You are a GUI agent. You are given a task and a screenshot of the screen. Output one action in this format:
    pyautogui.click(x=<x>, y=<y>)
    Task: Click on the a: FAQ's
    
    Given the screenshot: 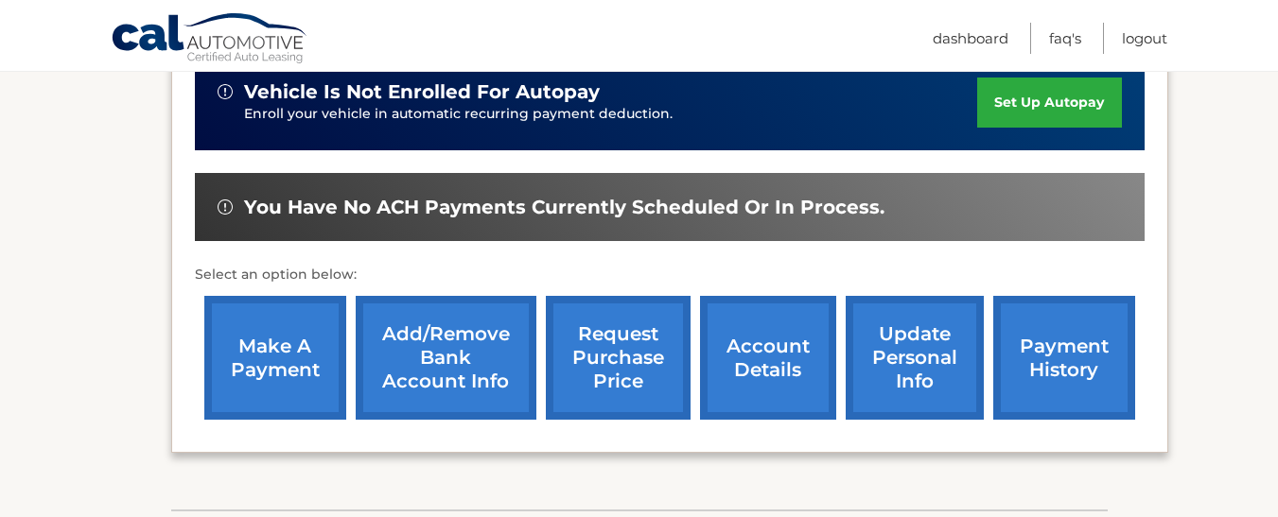 What is the action you would take?
    pyautogui.click(x=1065, y=38)
    